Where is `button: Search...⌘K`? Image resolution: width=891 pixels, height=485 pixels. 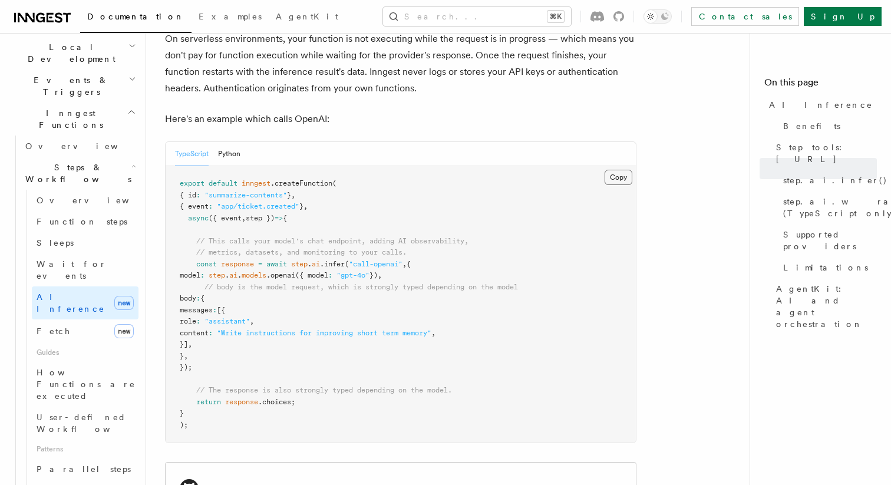 button: Search...⌘K is located at coordinates (477, 17).